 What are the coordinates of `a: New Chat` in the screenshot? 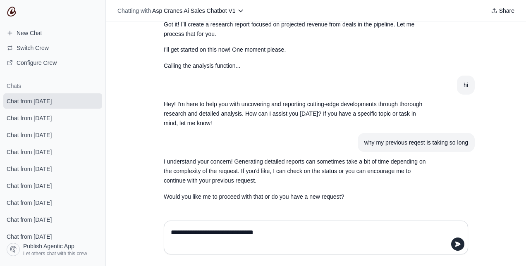 It's located at (53, 33).